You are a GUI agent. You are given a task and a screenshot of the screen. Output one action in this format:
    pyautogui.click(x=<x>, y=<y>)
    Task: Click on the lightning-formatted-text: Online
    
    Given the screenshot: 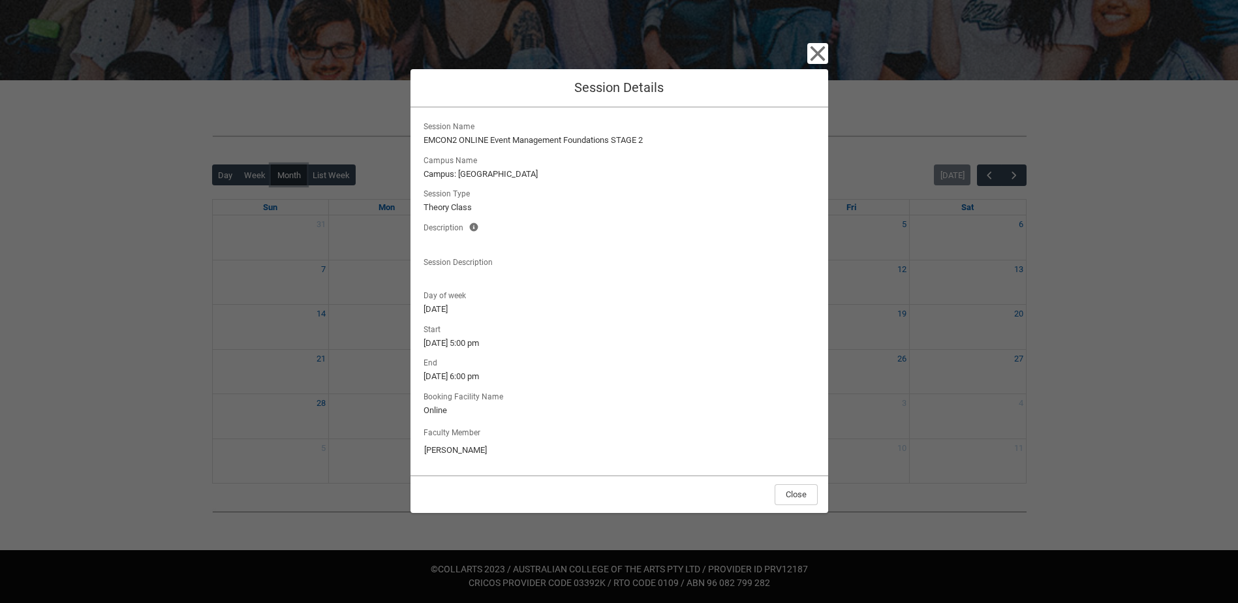 What is the action you would take?
    pyautogui.click(x=619, y=411)
    